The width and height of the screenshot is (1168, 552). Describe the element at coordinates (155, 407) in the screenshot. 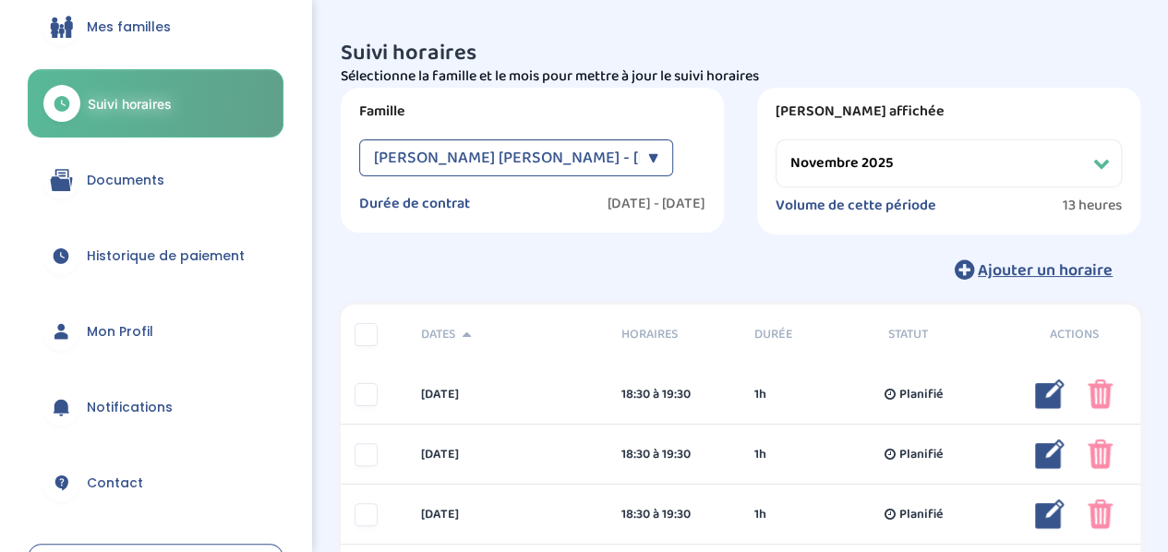

I see `a: Notifications` at that location.